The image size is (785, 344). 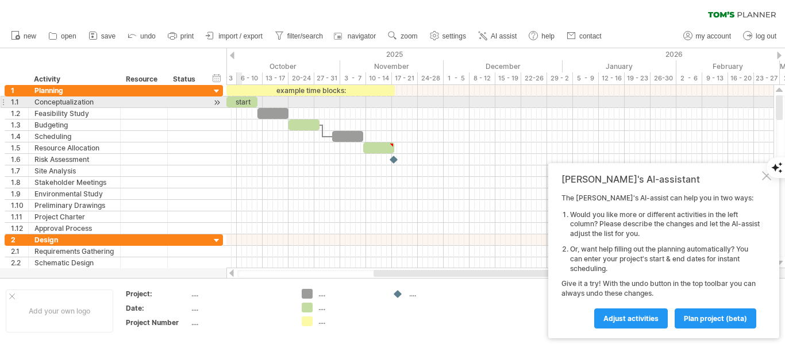 What do you see at coordinates (74, 102) in the screenshot?
I see `div: Conceptualization` at bounding box center [74, 102].